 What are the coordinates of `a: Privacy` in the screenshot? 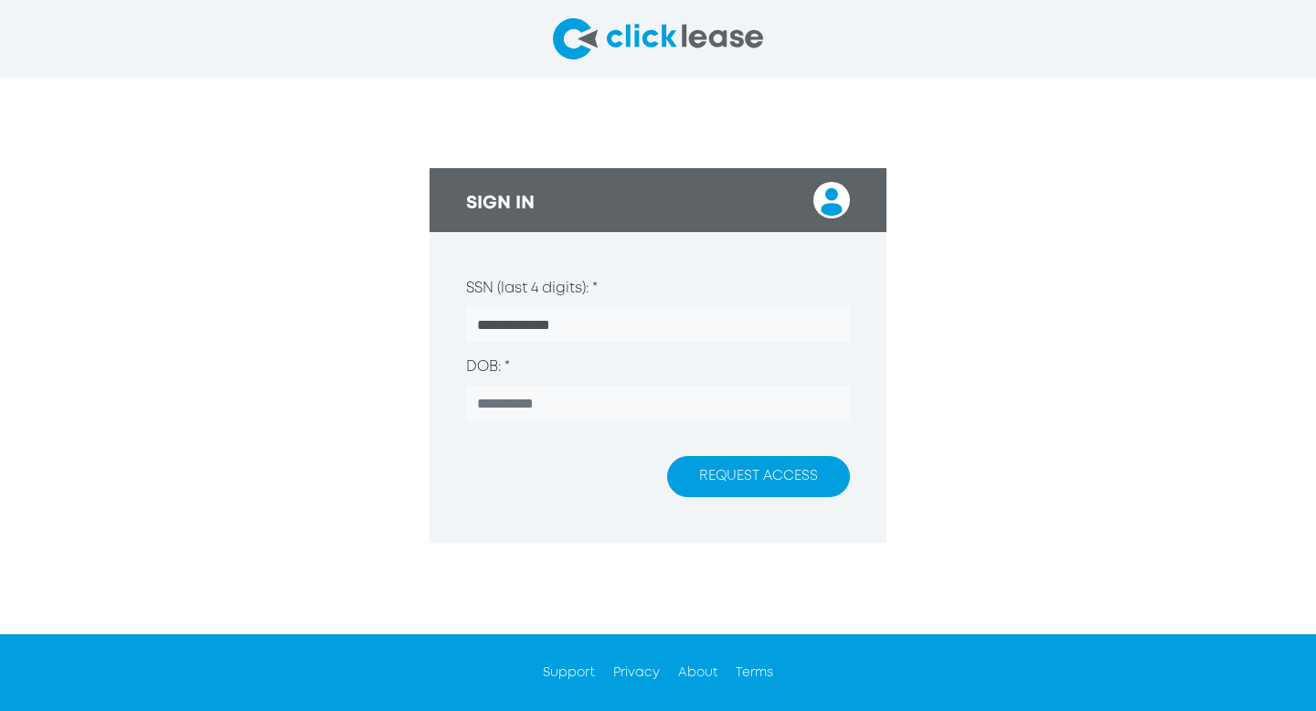 It's located at (636, 673).